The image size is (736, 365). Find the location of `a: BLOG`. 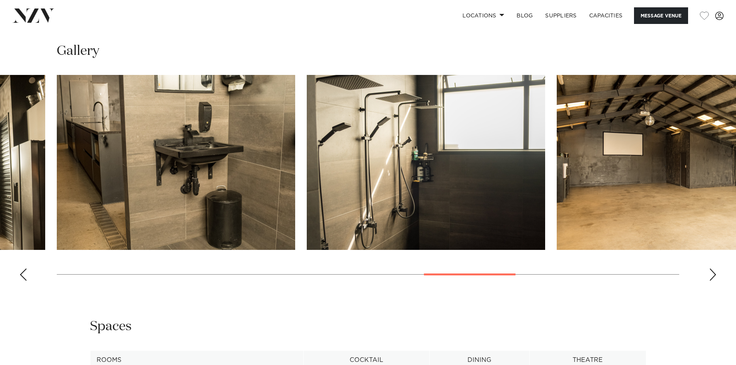

a: BLOG is located at coordinates (525, 15).